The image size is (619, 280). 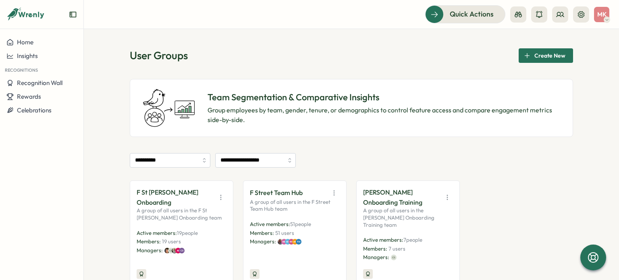 What do you see at coordinates (298, 242) in the screenshot?
I see `span: TH` at bounding box center [298, 242].